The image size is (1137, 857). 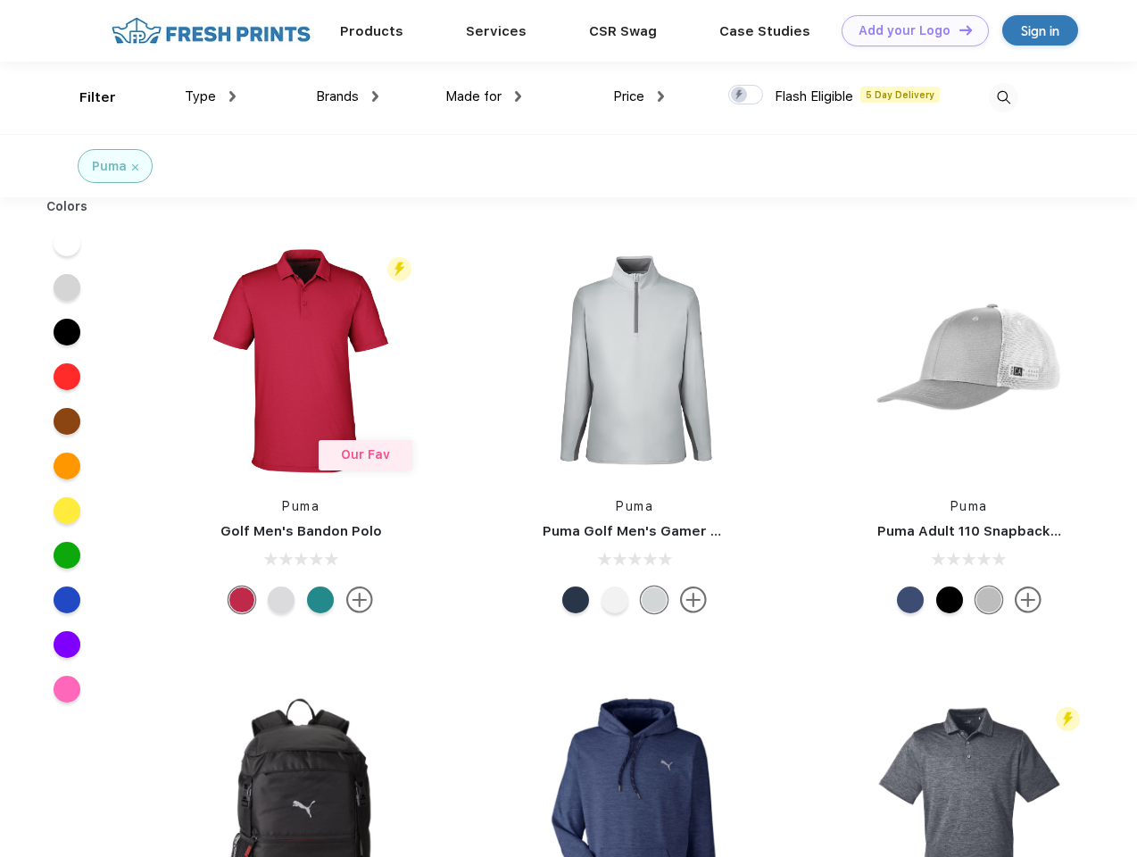 I want to click on div: Ski Patrol, so click(x=242, y=600).